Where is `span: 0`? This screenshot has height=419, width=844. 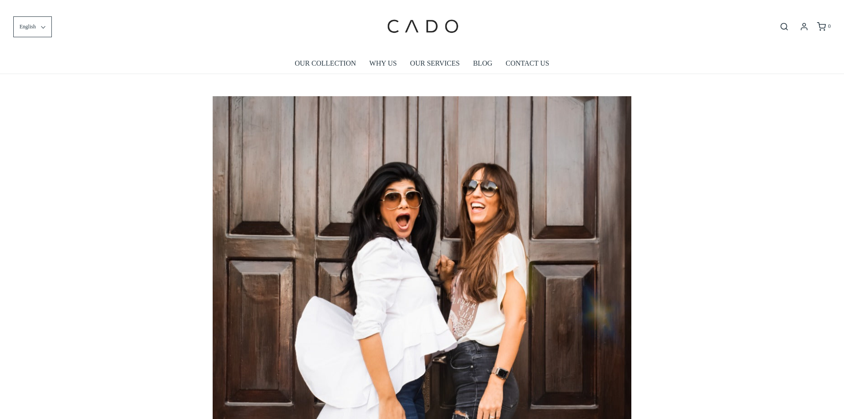
span: 0 is located at coordinates (829, 26).